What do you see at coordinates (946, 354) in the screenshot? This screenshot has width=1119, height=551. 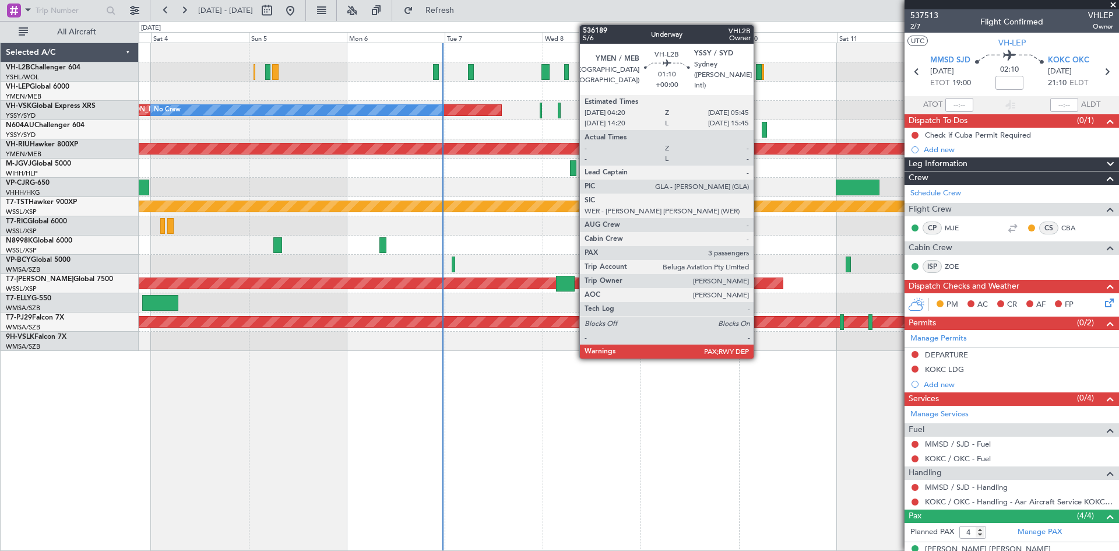 I see `div: DEPARTURE` at bounding box center [946, 354].